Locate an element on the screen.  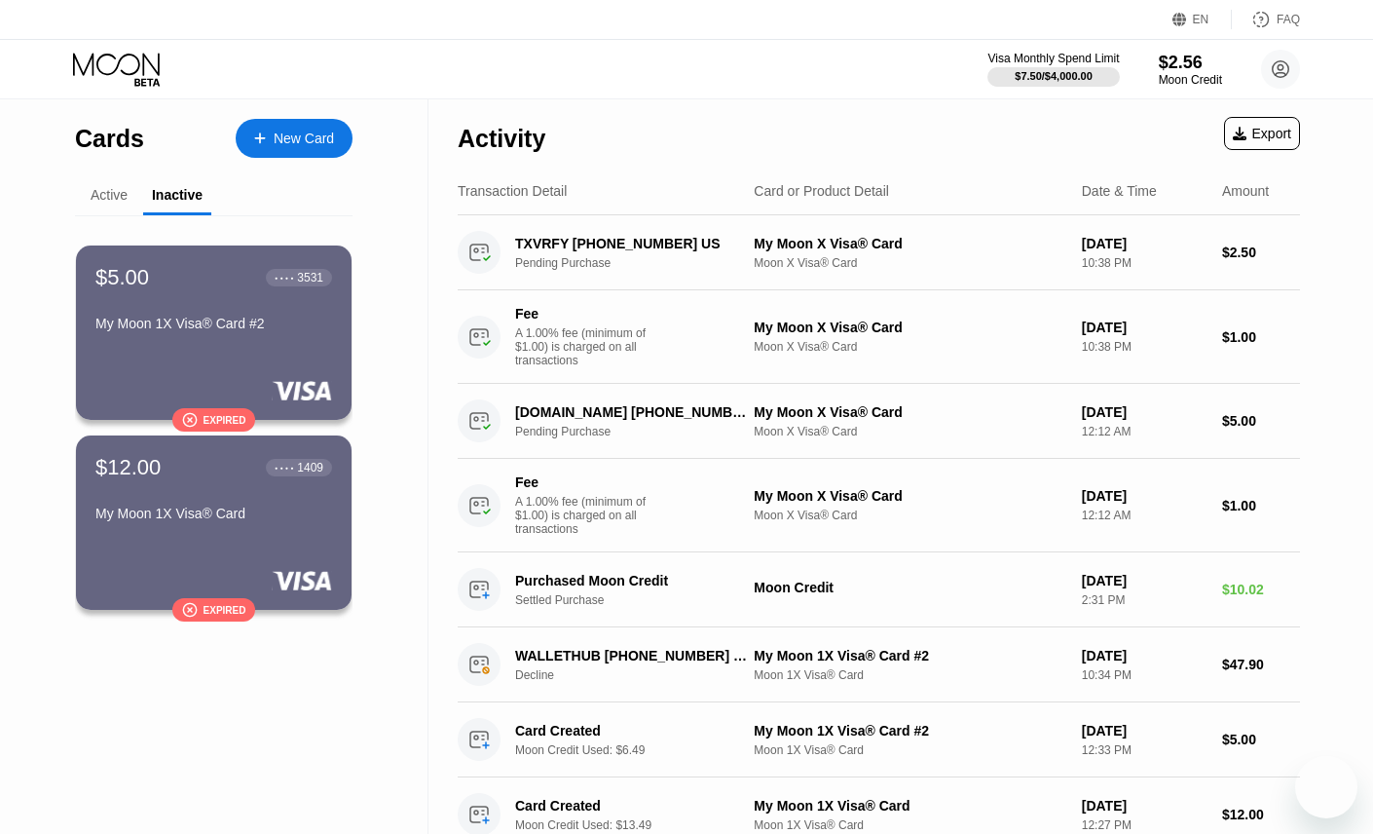
div: Transaction Detail is located at coordinates (512, 191).